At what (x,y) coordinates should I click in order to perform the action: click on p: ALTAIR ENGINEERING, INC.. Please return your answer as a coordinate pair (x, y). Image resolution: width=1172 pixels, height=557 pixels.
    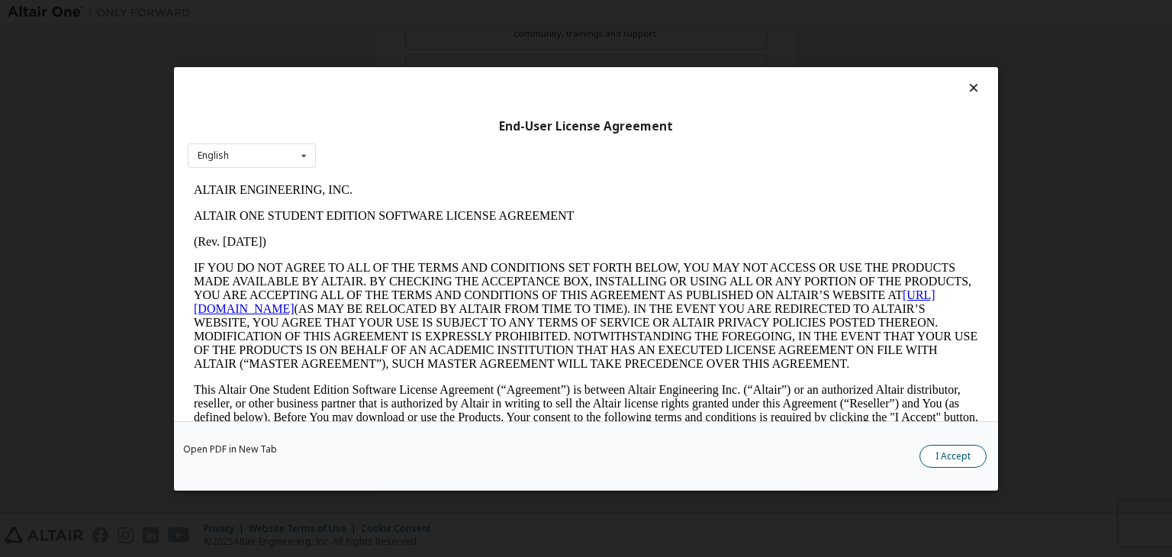
    Looking at the image, I should click on (398, 13).